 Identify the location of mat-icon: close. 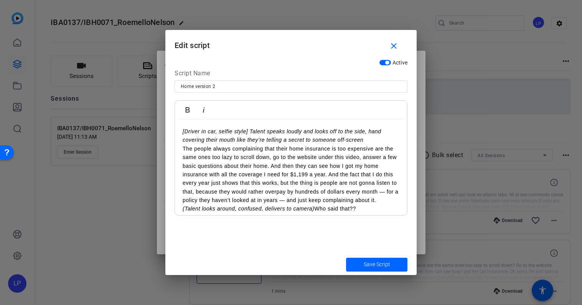
(394, 46).